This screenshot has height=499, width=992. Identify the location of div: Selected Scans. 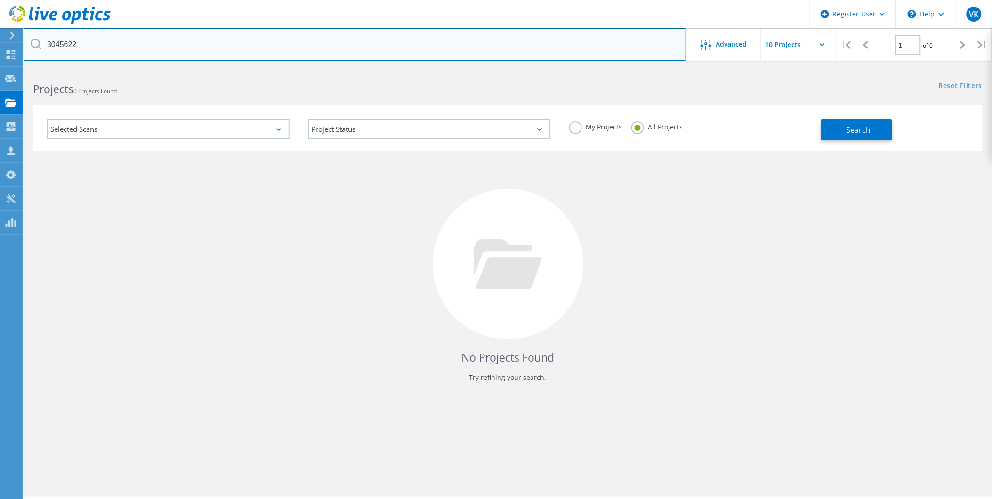
(168, 129).